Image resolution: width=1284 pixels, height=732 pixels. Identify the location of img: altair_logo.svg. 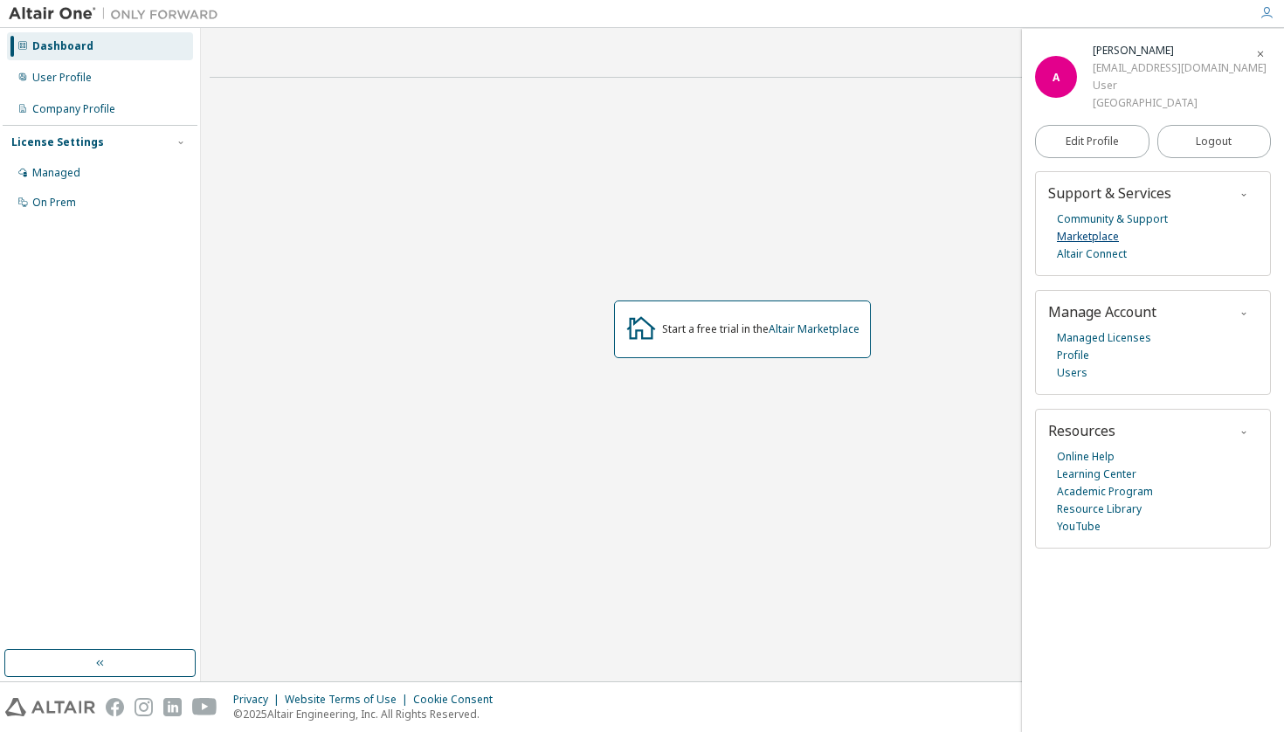
(50, 707).